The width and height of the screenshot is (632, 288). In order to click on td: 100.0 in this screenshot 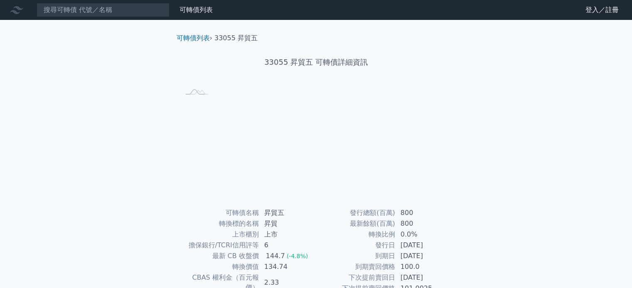, I will do `click(424, 267)`.